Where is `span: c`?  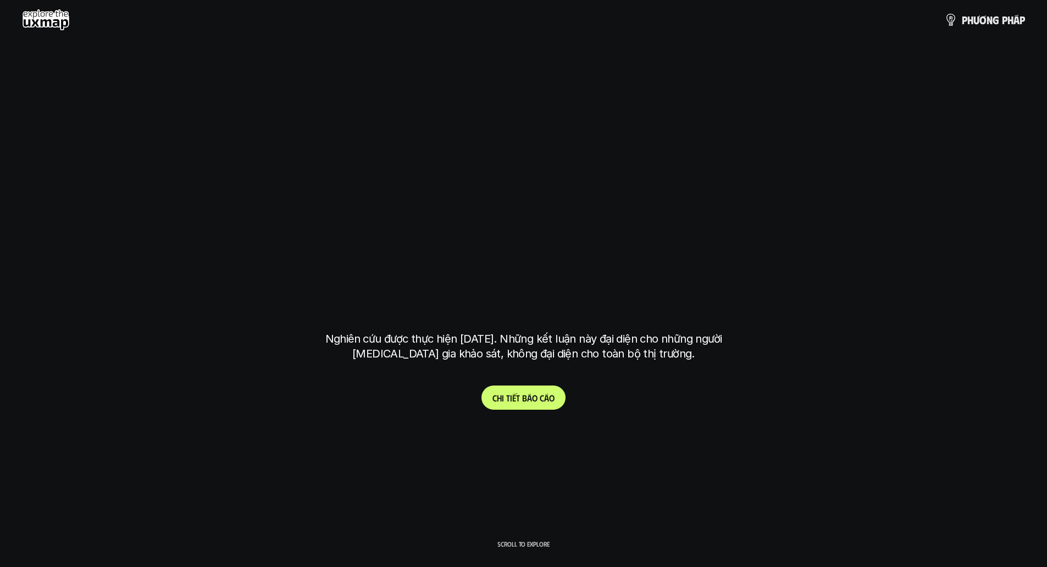
span: c is located at coordinates (542, 397).